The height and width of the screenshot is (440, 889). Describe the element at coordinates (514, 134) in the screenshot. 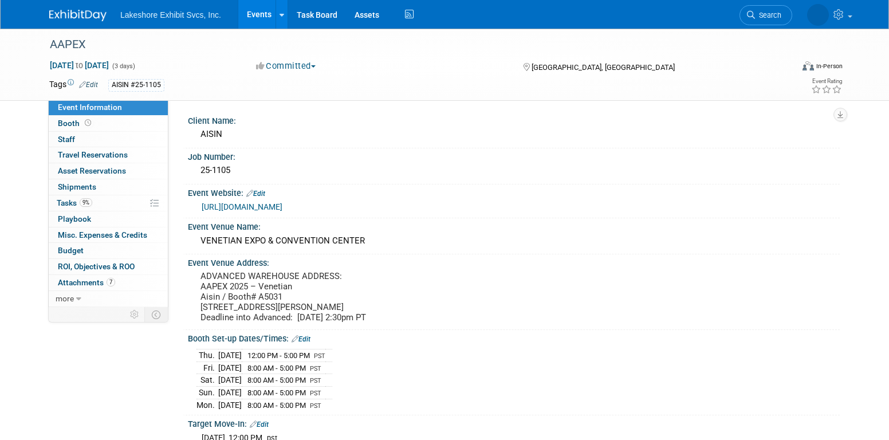

I see `div: AISIN` at that location.